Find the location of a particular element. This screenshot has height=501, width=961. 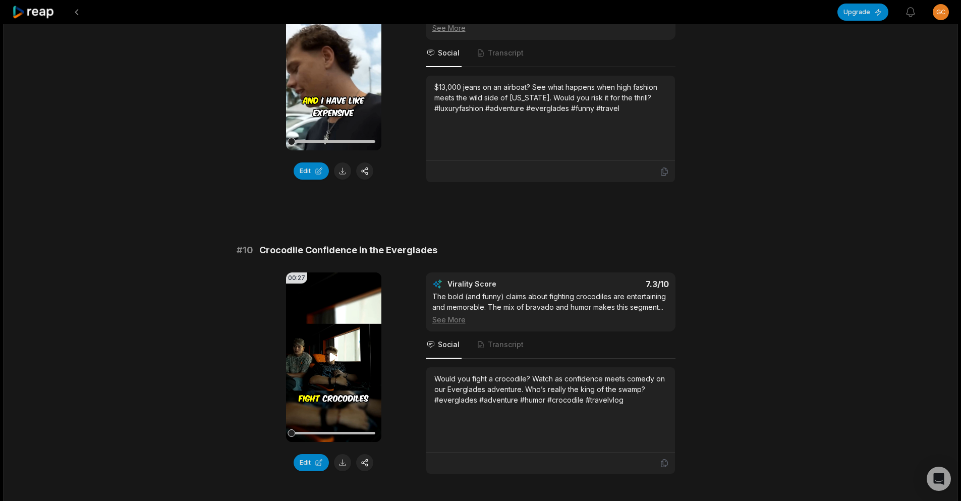

div: Would you fight a crocodile? Watch as confidence meets comedy on our Everglades adventure. Who’s ... is located at coordinates (550, 389).